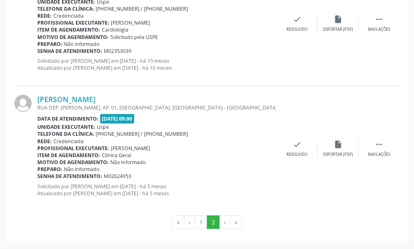 The height and width of the screenshot is (249, 414). What do you see at coordinates (134, 37) in the screenshot?
I see `span: Solicitado pela USPE` at bounding box center [134, 37].